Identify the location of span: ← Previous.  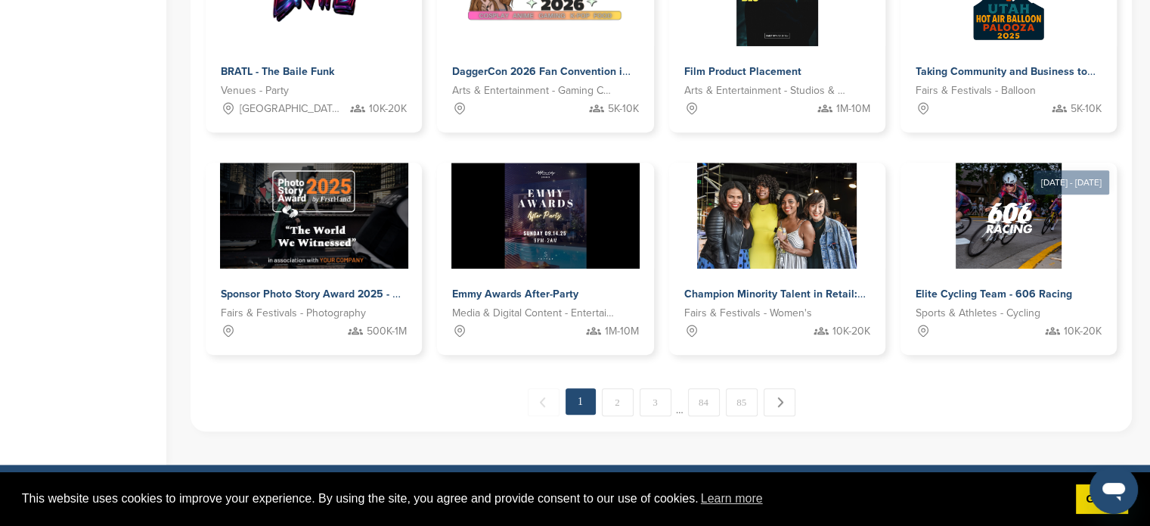
(544, 402).